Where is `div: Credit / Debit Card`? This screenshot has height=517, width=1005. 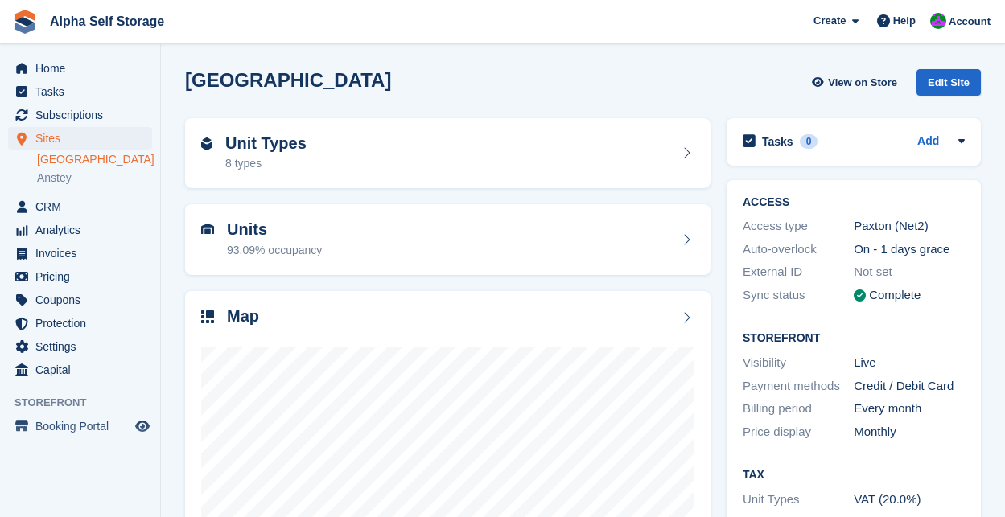 div: Credit / Debit Card is located at coordinates (909, 386).